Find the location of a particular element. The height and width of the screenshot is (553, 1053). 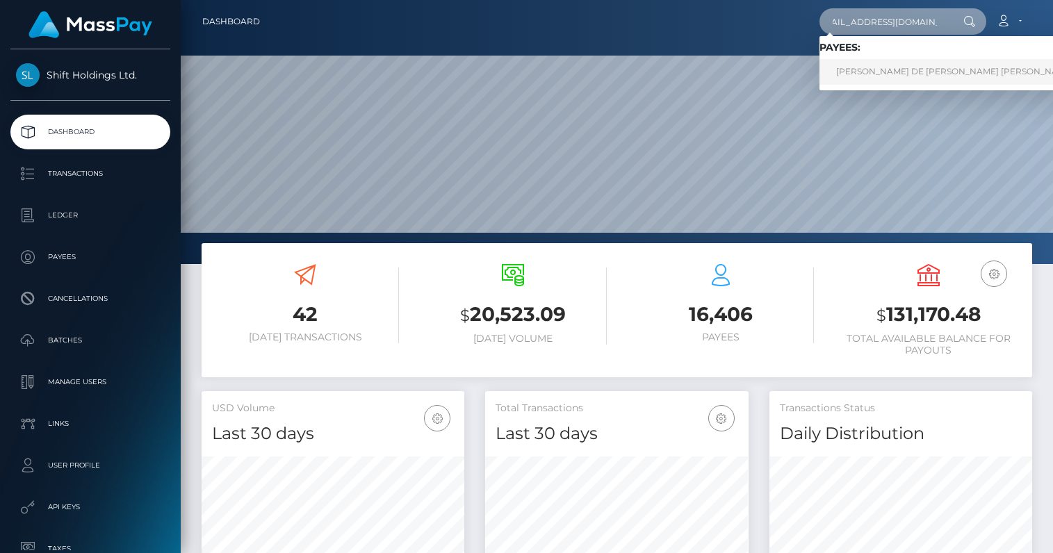

h4: Daily Distribution is located at coordinates (901, 434).